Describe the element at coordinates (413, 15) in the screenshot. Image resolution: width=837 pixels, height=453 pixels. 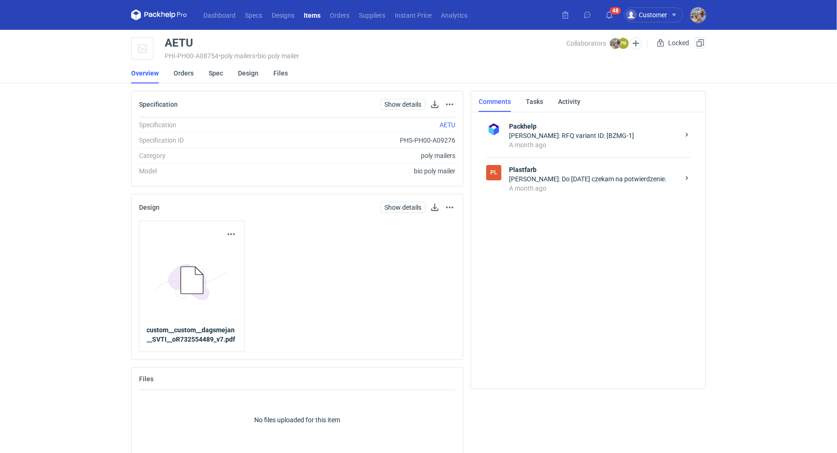
I see `a: Instant Price` at that location.